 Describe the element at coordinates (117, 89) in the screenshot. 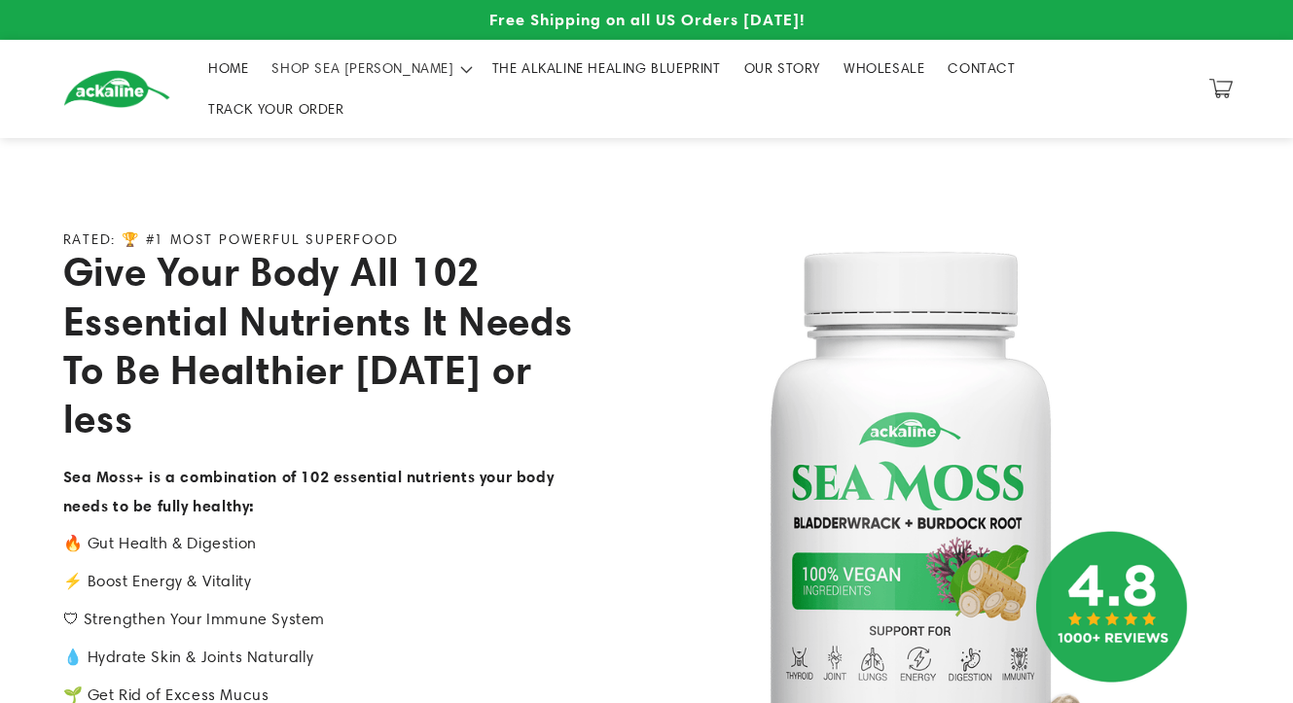

I see `img: Ackaline` at that location.